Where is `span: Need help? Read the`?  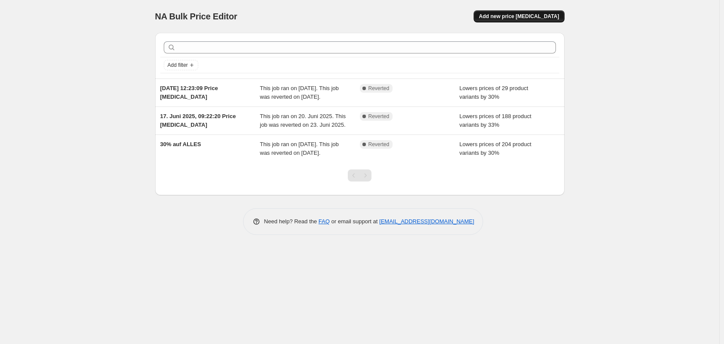
span: Need help? Read the is located at coordinates (291, 221).